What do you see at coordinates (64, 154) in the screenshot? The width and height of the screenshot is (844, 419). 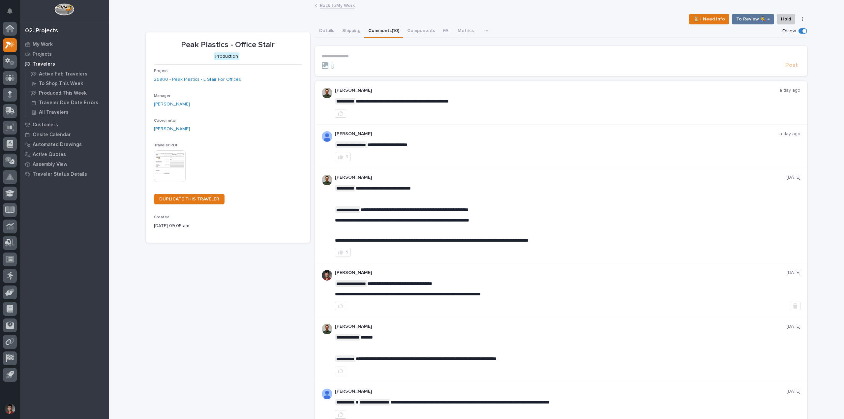 I see `a: Active Quotes` at bounding box center [64, 154].